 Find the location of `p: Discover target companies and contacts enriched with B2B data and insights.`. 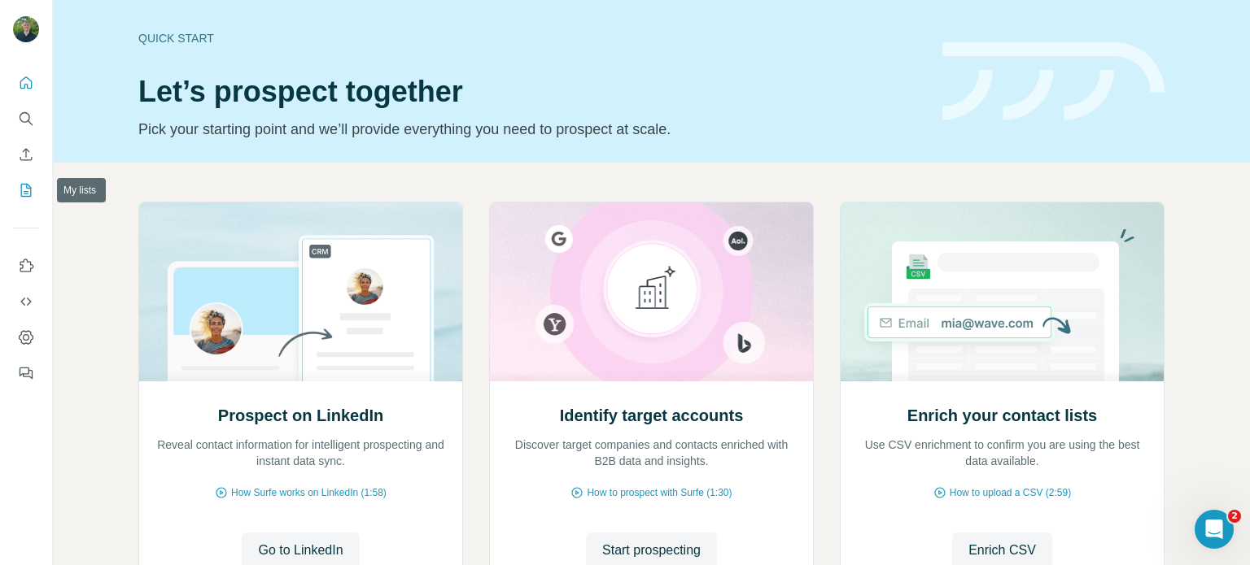

p: Discover target companies and contacts enriched with B2B data and insights. is located at coordinates (651, 453).